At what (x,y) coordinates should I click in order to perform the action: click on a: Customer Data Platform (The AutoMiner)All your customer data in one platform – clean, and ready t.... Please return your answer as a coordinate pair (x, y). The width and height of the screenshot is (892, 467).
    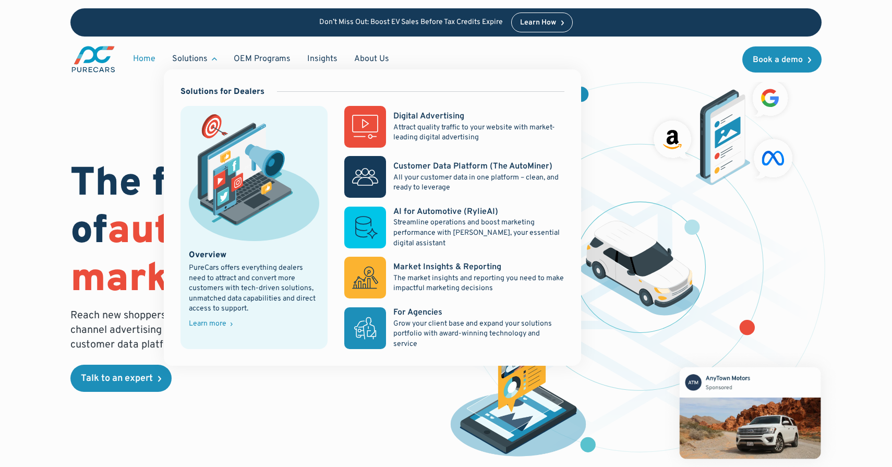
    Looking at the image, I should click on (455, 177).